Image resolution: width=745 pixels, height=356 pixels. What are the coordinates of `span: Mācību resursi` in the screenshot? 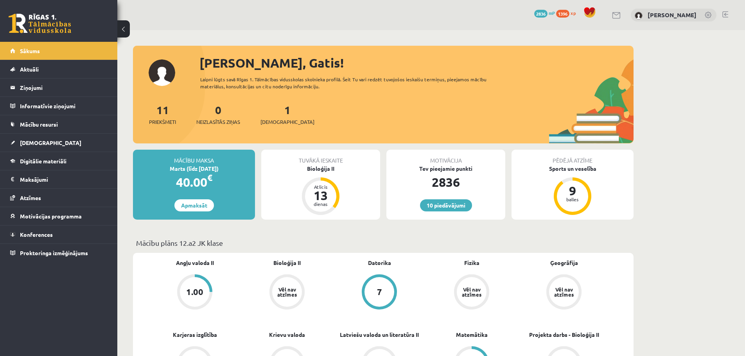 It's located at (39, 124).